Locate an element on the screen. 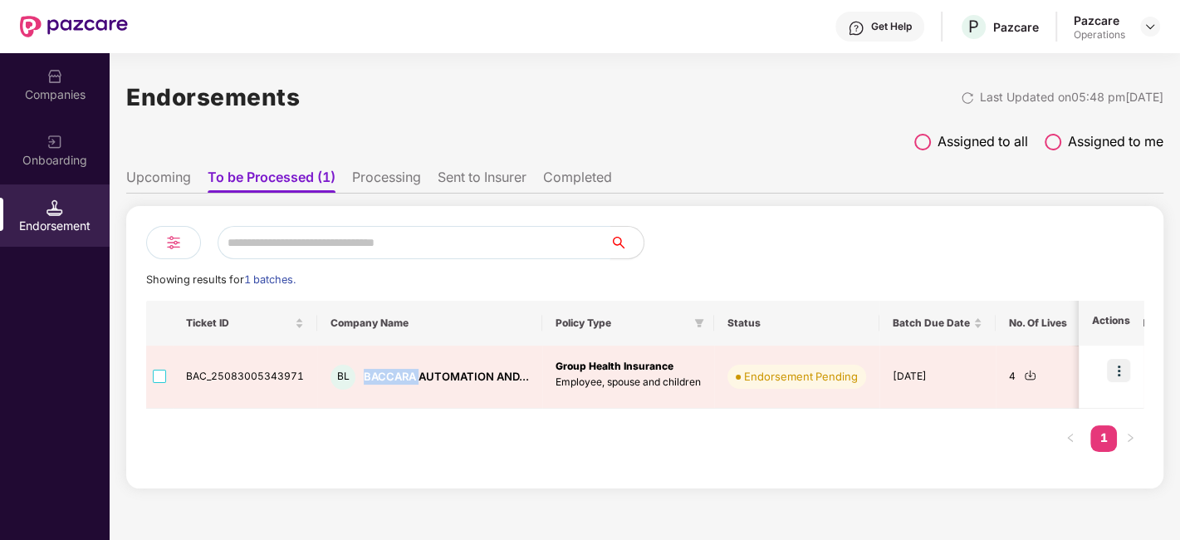 Image resolution: width=1180 pixels, height=540 pixels. span: left is located at coordinates (1071, 438).